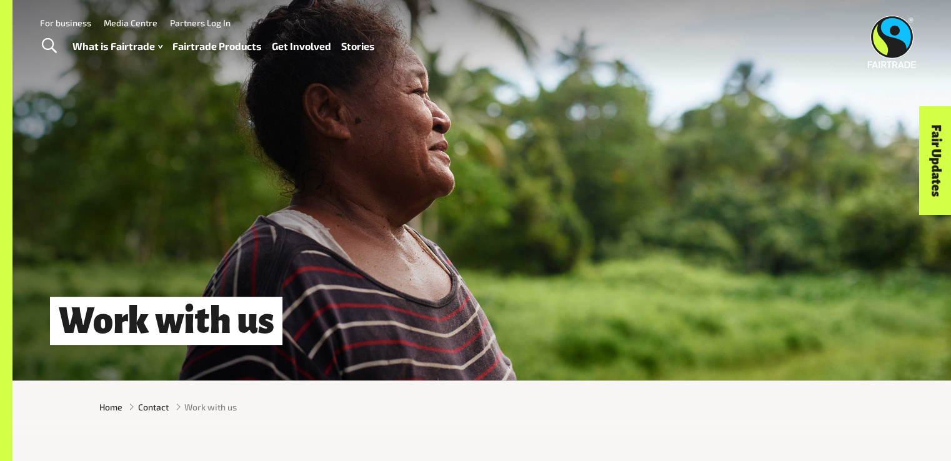 The image size is (951, 461). I want to click on h1: Work with us, so click(166, 321).